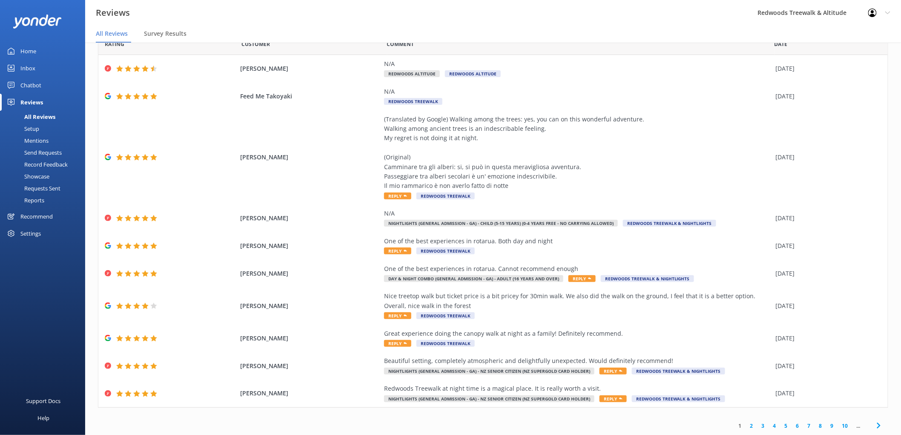 The width and height of the screenshot is (901, 435). Describe the element at coordinates (33, 188) in the screenshot. I see `div: Requests Sent` at that location.